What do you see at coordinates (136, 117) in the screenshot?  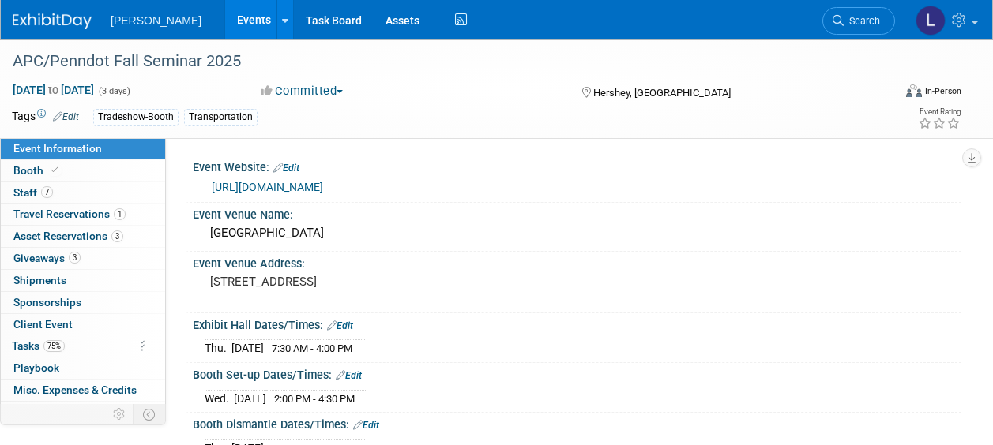 I see `div: Tradeshow-Booth` at bounding box center [136, 117].